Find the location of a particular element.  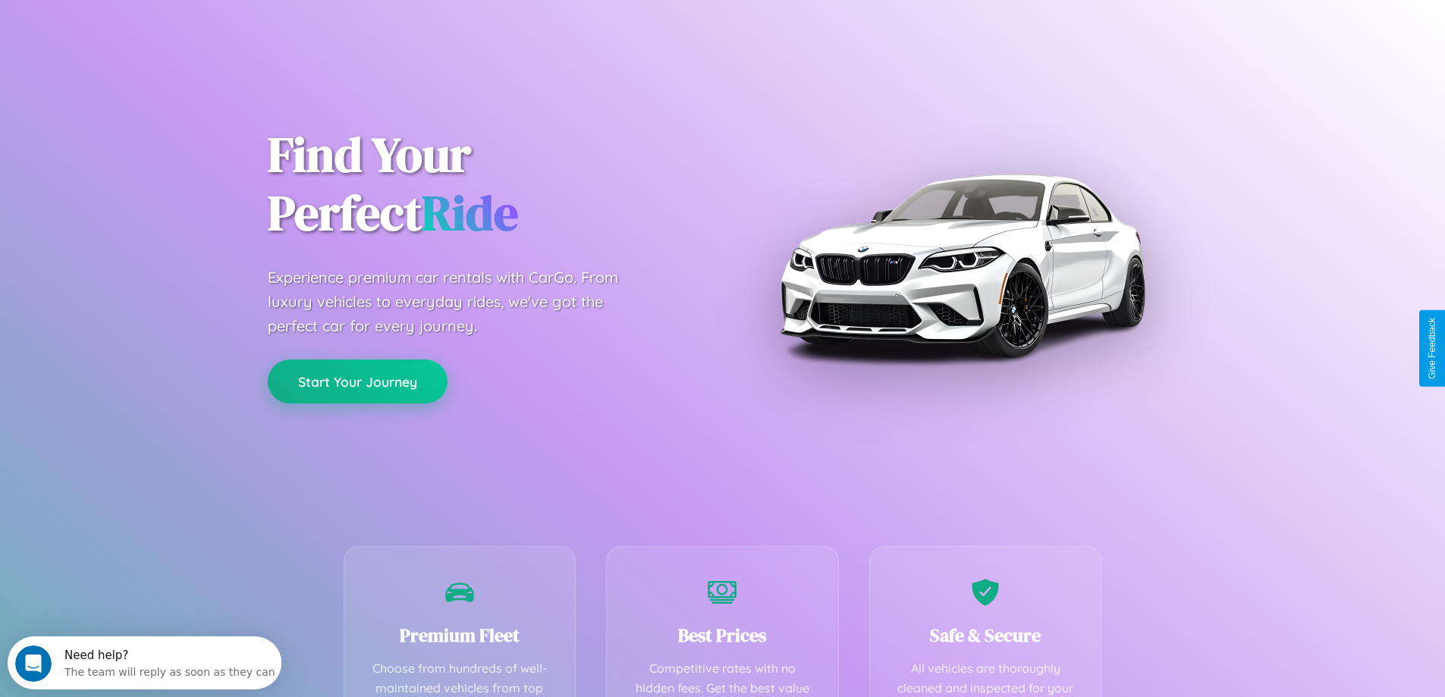

button: Start Your Journey is located at coordinates (357, 382).